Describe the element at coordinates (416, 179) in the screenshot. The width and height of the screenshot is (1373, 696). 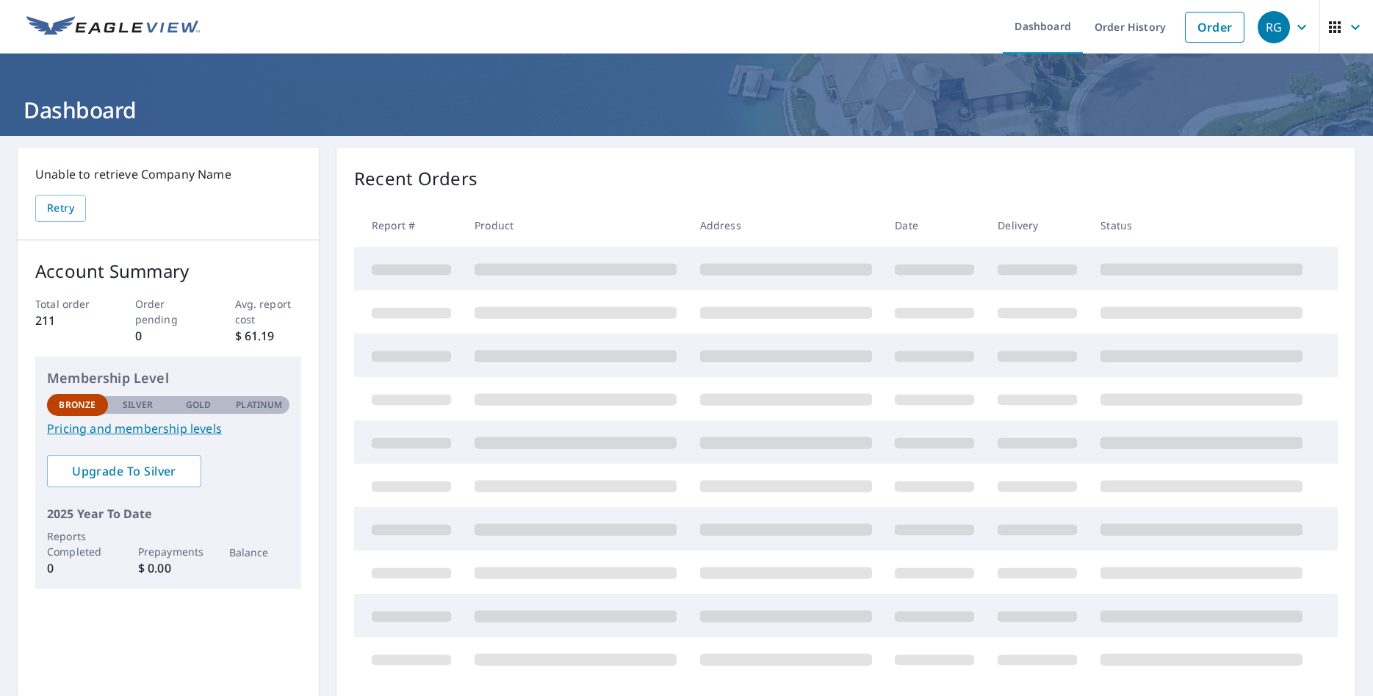
I see `p: Recent Orders` at that location.